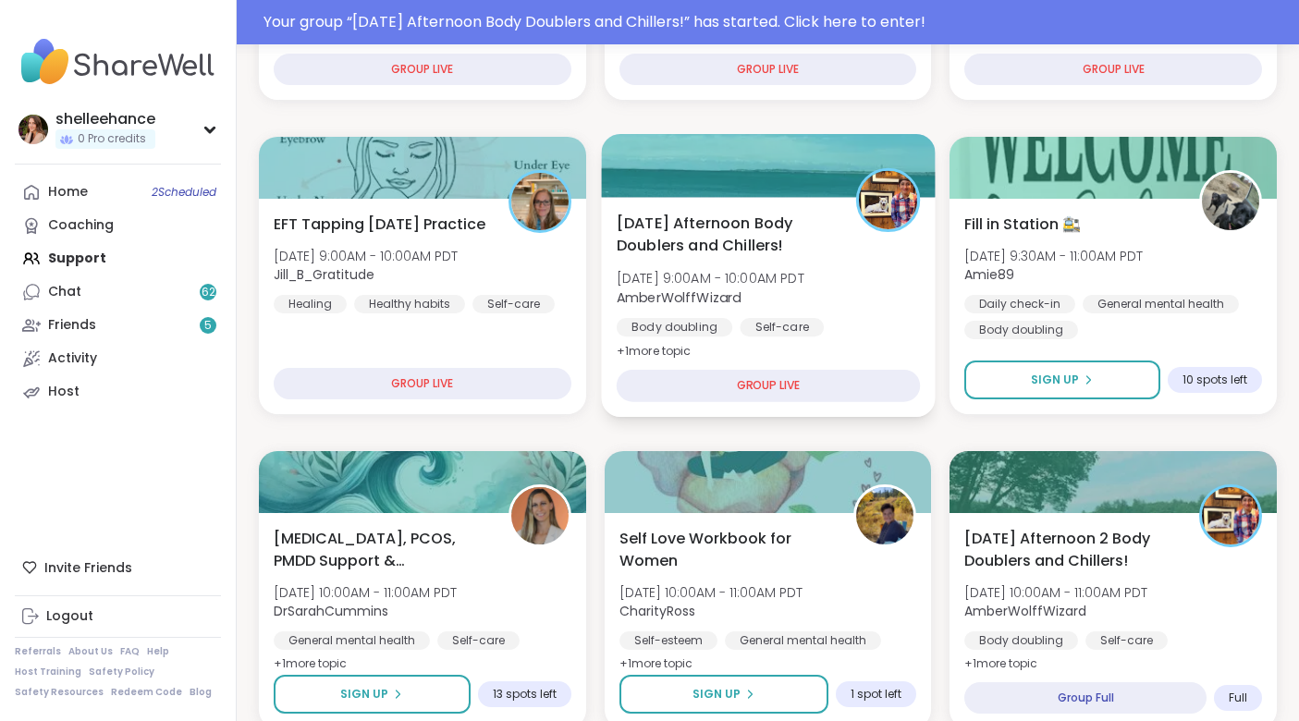 Image resolution: width=1299 pixels, height=721 pixels. I want to click on img: DrSarahCummins, so click(540, 516).